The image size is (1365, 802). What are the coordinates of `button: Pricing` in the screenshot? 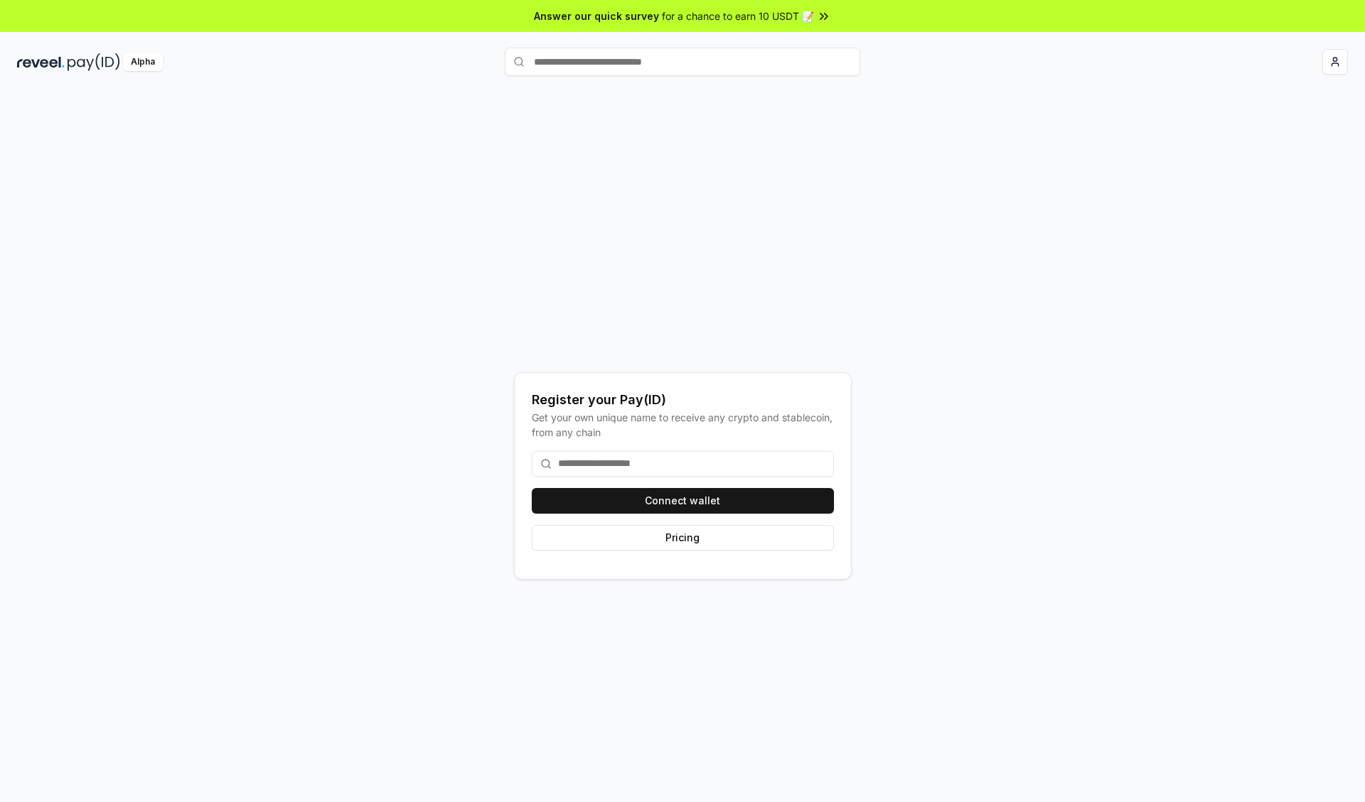 It's located at (682, 538).